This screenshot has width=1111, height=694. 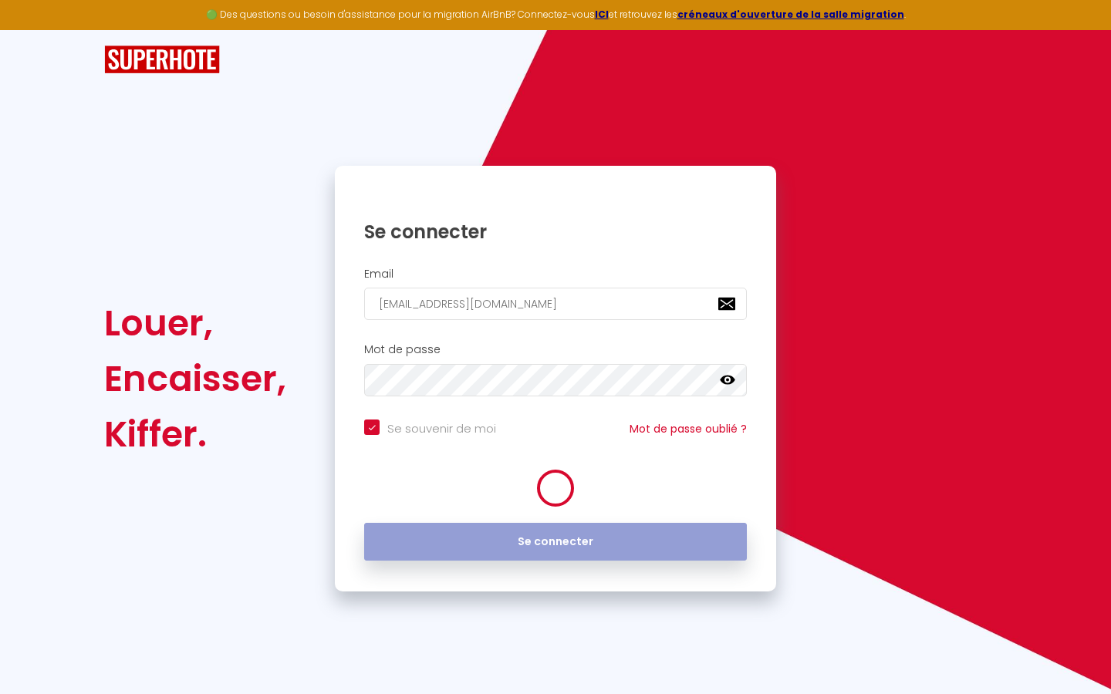 I want to click on input: Ton Email, so click(x=555, y=304).